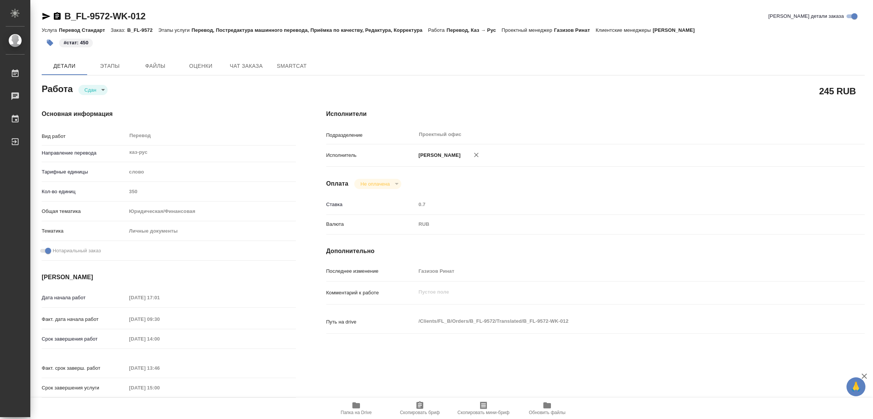  I want to click on button: Скопировать бриф, so click(420, 409).